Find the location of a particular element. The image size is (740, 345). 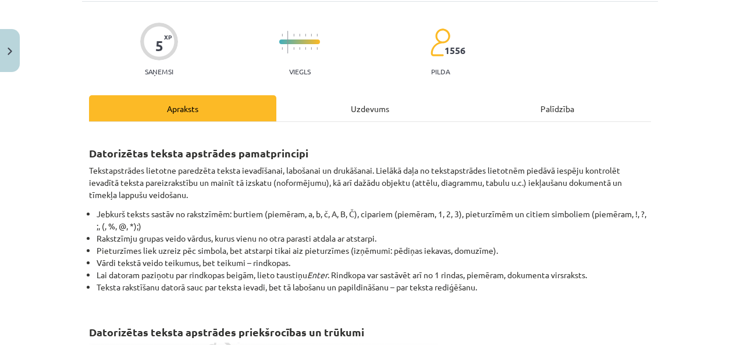

span: 1556 is located at coordinates (455, 51).